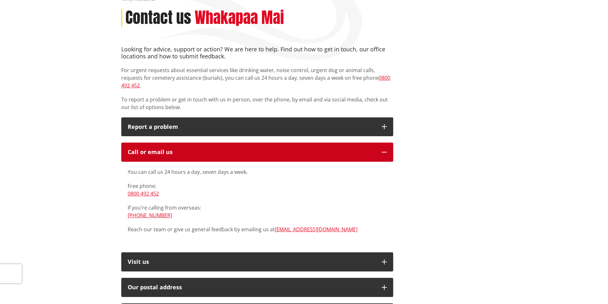 The height and width of the screenshot is (304, 608). What do you see at coordinates (239, 18) in the screenshot?
I see `h2: Whakapaa Mai` at bounding box center [239, 18].